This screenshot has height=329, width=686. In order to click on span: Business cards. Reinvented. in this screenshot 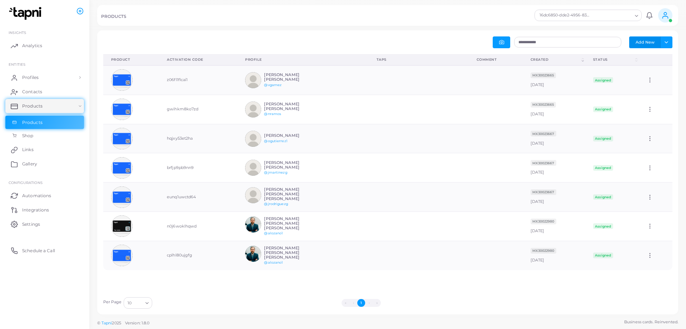, I will do `click(651, 322)`.